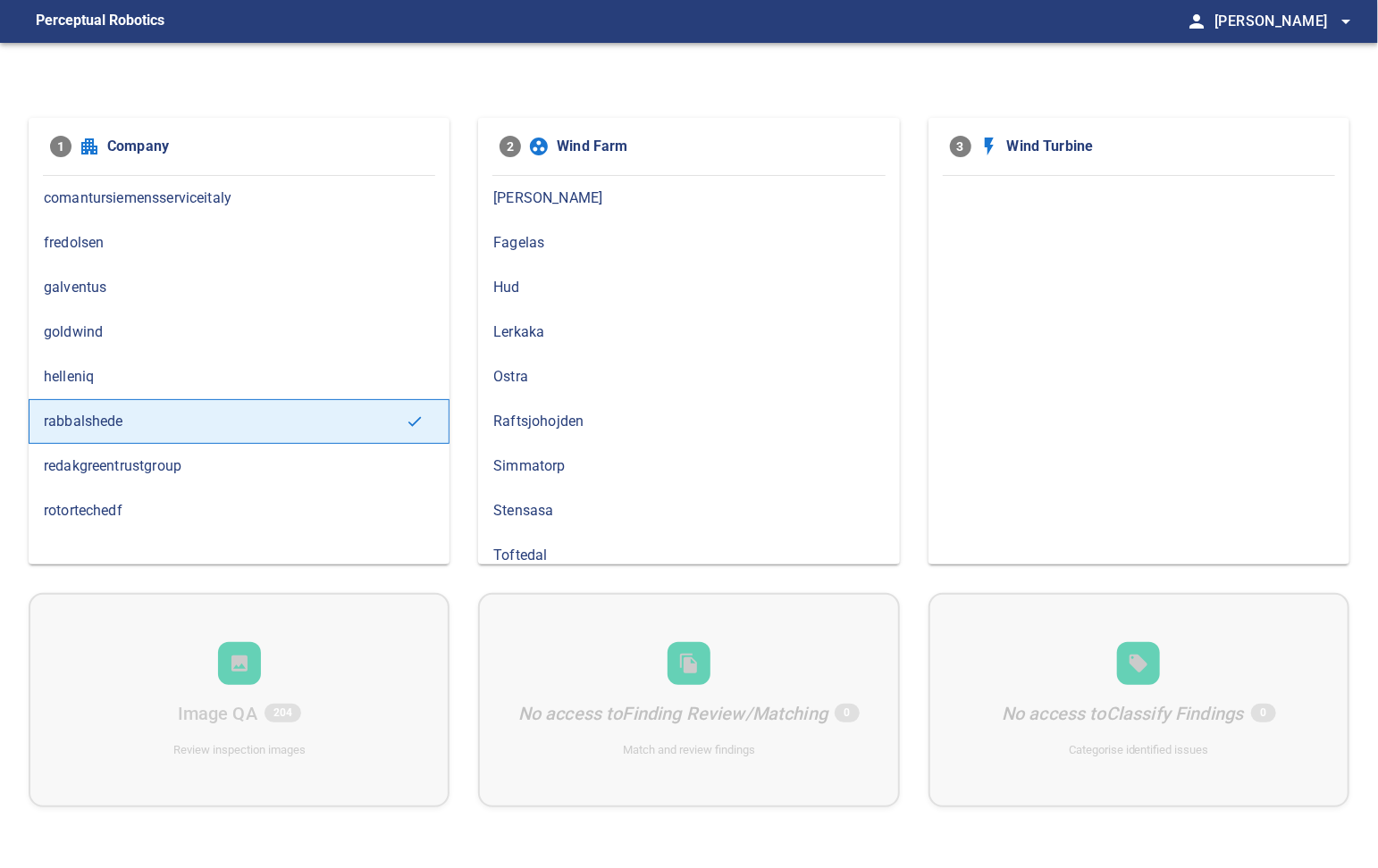  Describe the element at coordinates (1346, 22) in the screenshot. I see `span: arrow_drop_down` at that location.